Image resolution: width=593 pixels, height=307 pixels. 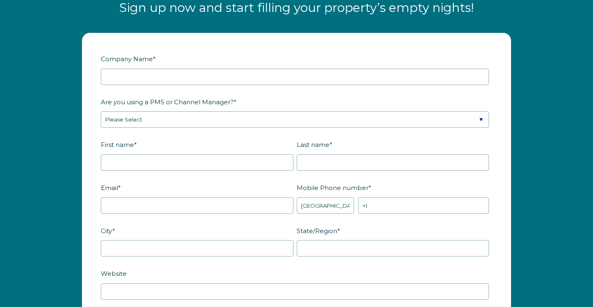 I want to click on span: First name, so click(x=117, y=144).